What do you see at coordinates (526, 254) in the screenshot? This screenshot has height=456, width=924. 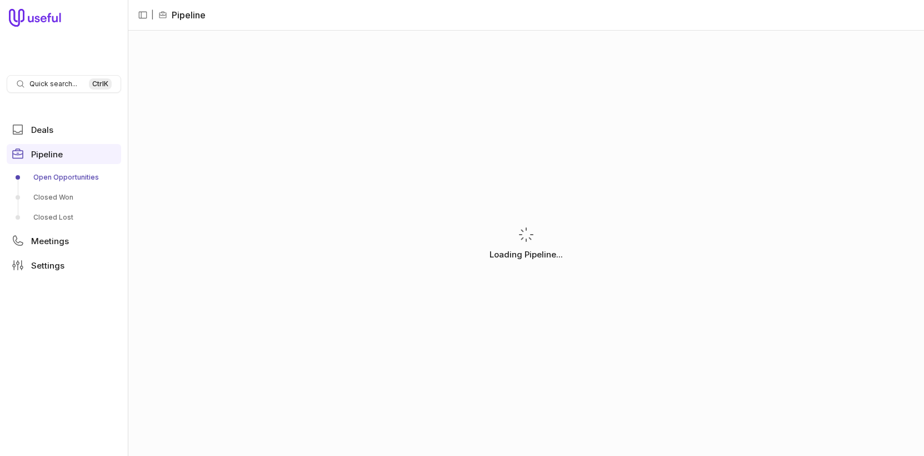 I see `p: Loading Pipeline...` at bounding box center [526, 254].